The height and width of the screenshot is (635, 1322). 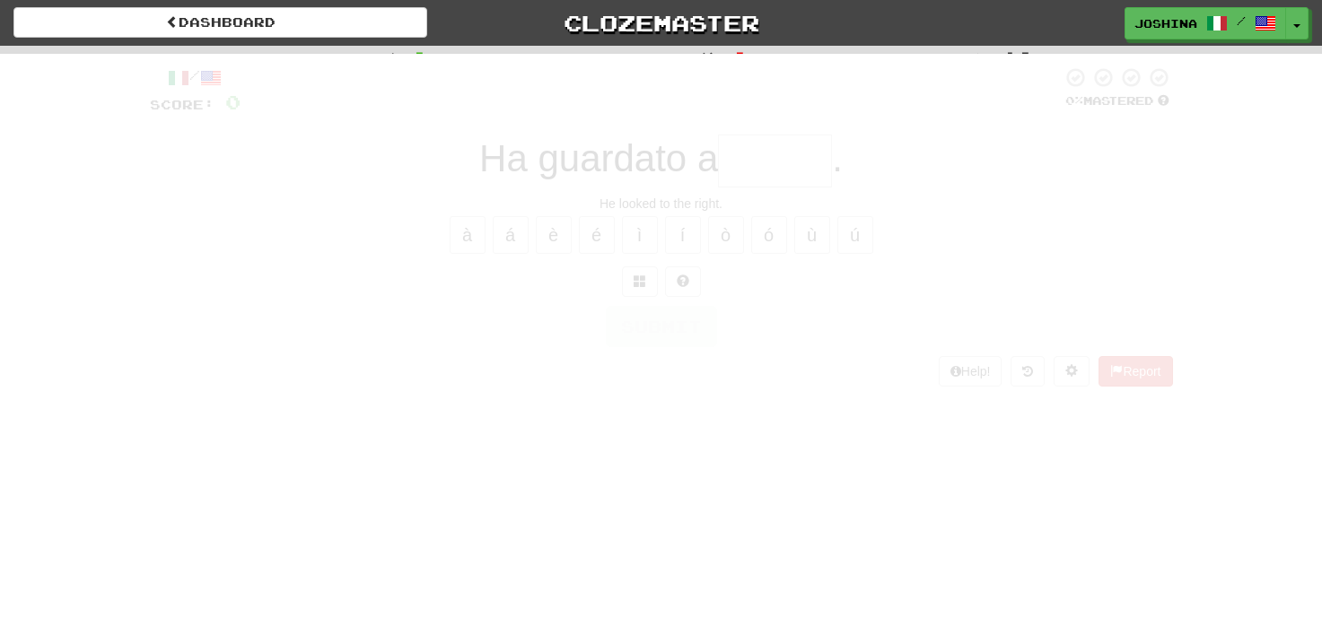 What do you see at coordinates (1166, 23) in the screenshot?
I see `span: Joshina` at bounding box center [1166, 23].